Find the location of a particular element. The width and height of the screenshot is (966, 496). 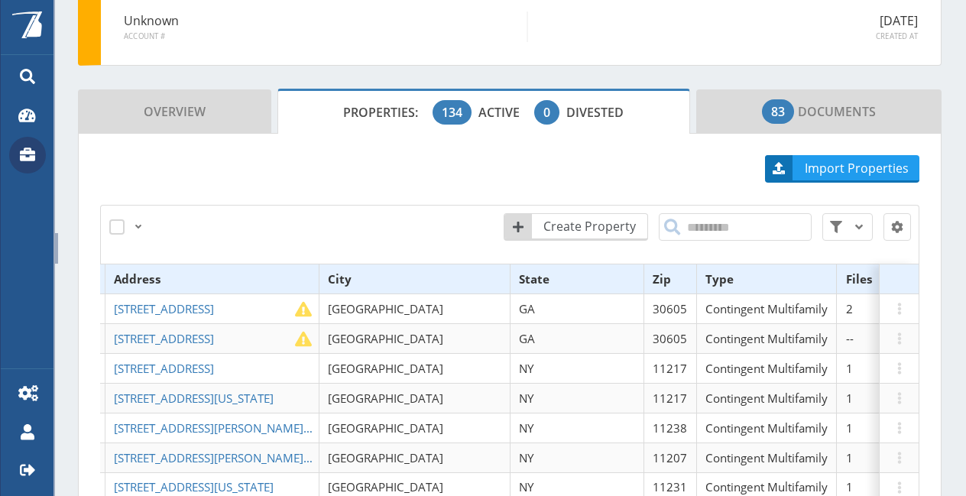

th: Type is located at coordinates (766, 279).